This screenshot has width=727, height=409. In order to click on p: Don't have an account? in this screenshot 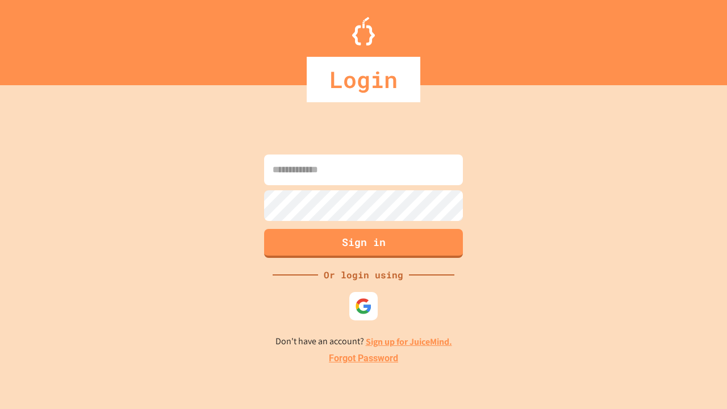, I will do `click(363, 341)`.